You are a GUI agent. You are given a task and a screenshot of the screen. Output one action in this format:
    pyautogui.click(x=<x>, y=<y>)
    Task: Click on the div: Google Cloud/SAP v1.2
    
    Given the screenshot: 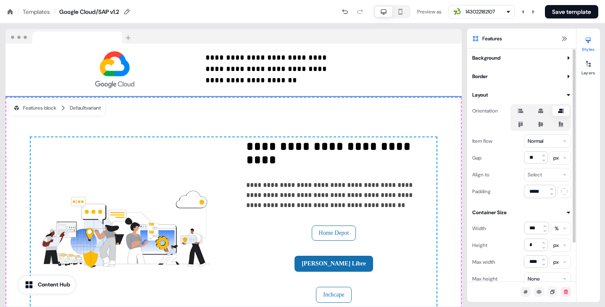 What is the action you would take?
    pyautogui.click(x=89, y=12)
    